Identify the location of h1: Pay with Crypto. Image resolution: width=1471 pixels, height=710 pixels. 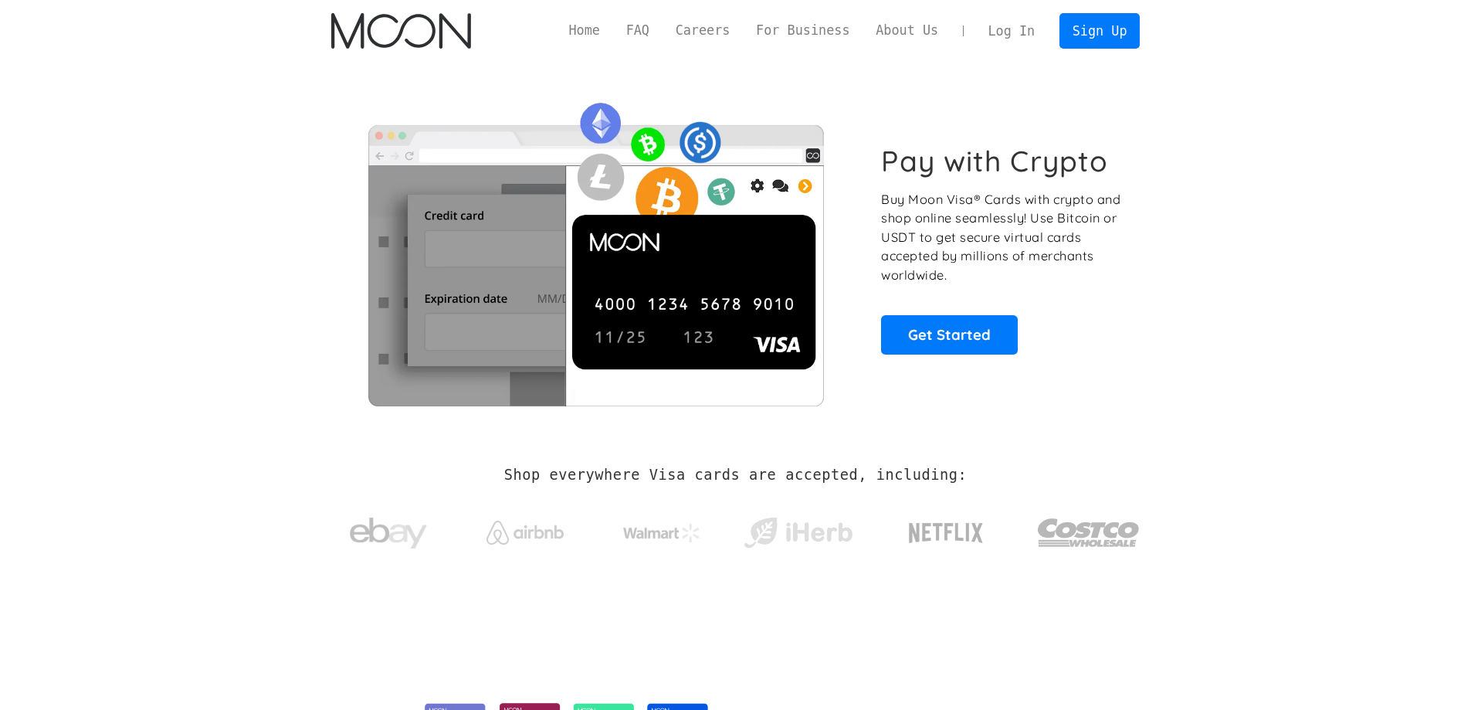
(994, 161).